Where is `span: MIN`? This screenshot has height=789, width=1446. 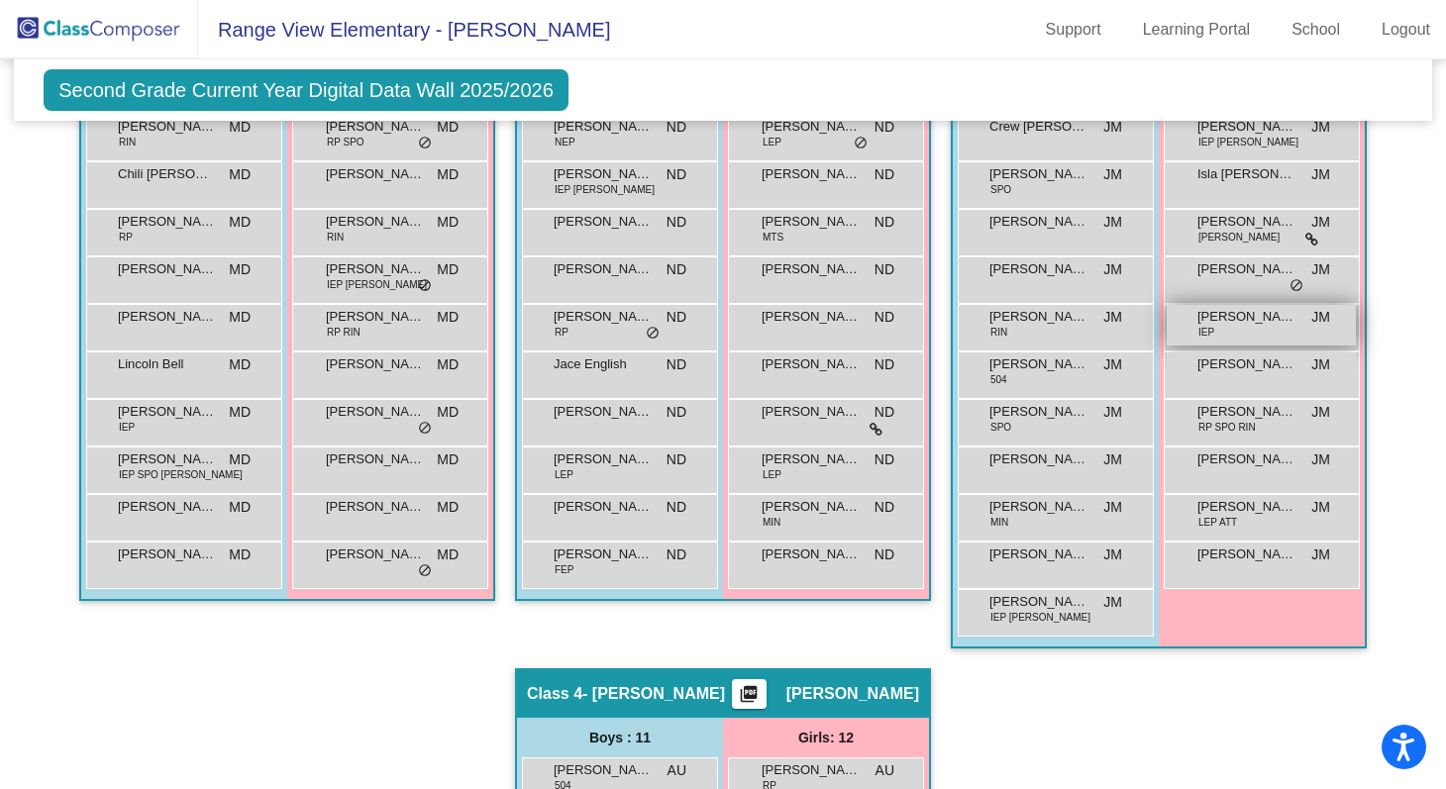
span: MIN is located at coordinates (772, 522).